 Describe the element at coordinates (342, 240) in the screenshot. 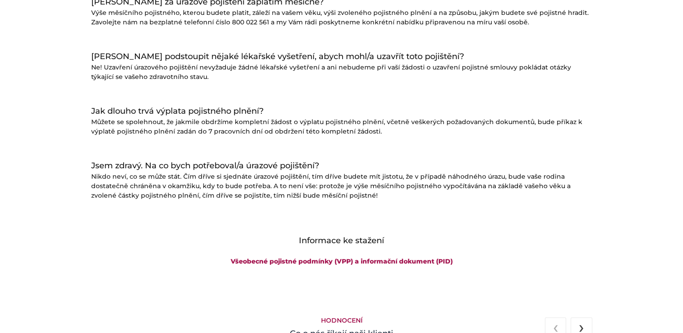

I see `h4: Informace ke stažení` at that location.